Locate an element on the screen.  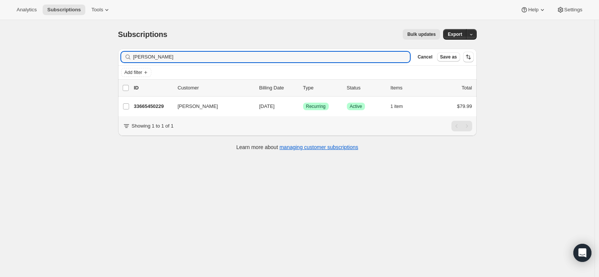
div: Items is located at coordinates (409, 88).